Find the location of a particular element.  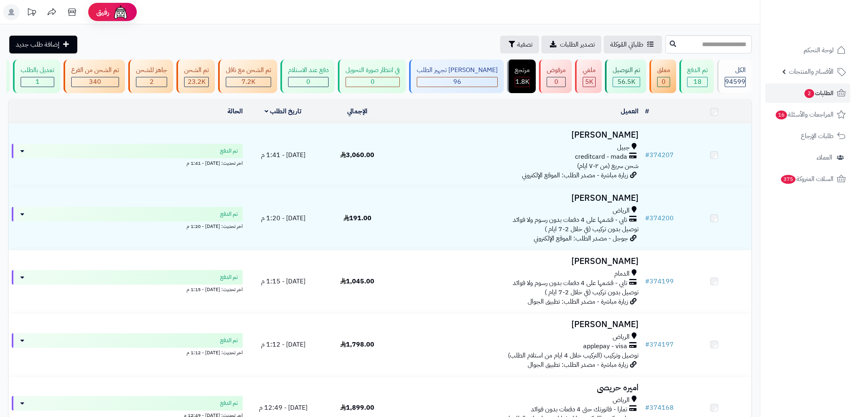

span: طلبات الإرجاع is located at coordinates (817, 136).